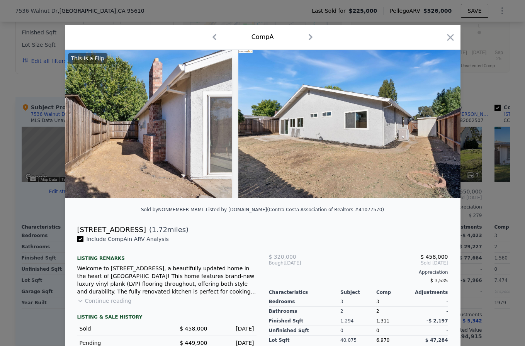 Image resolution: width=525 pixels, height=346 pixels. Describe the element at coordinates (383, 321) in the screenshot. I see `span: 1,311` at that location.